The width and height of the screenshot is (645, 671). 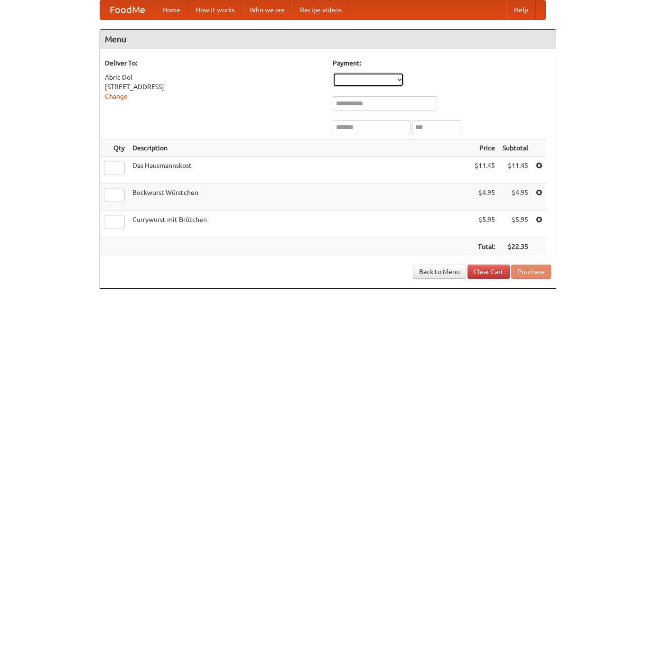 I want to click on a: Help, so click(x=521, y=10).